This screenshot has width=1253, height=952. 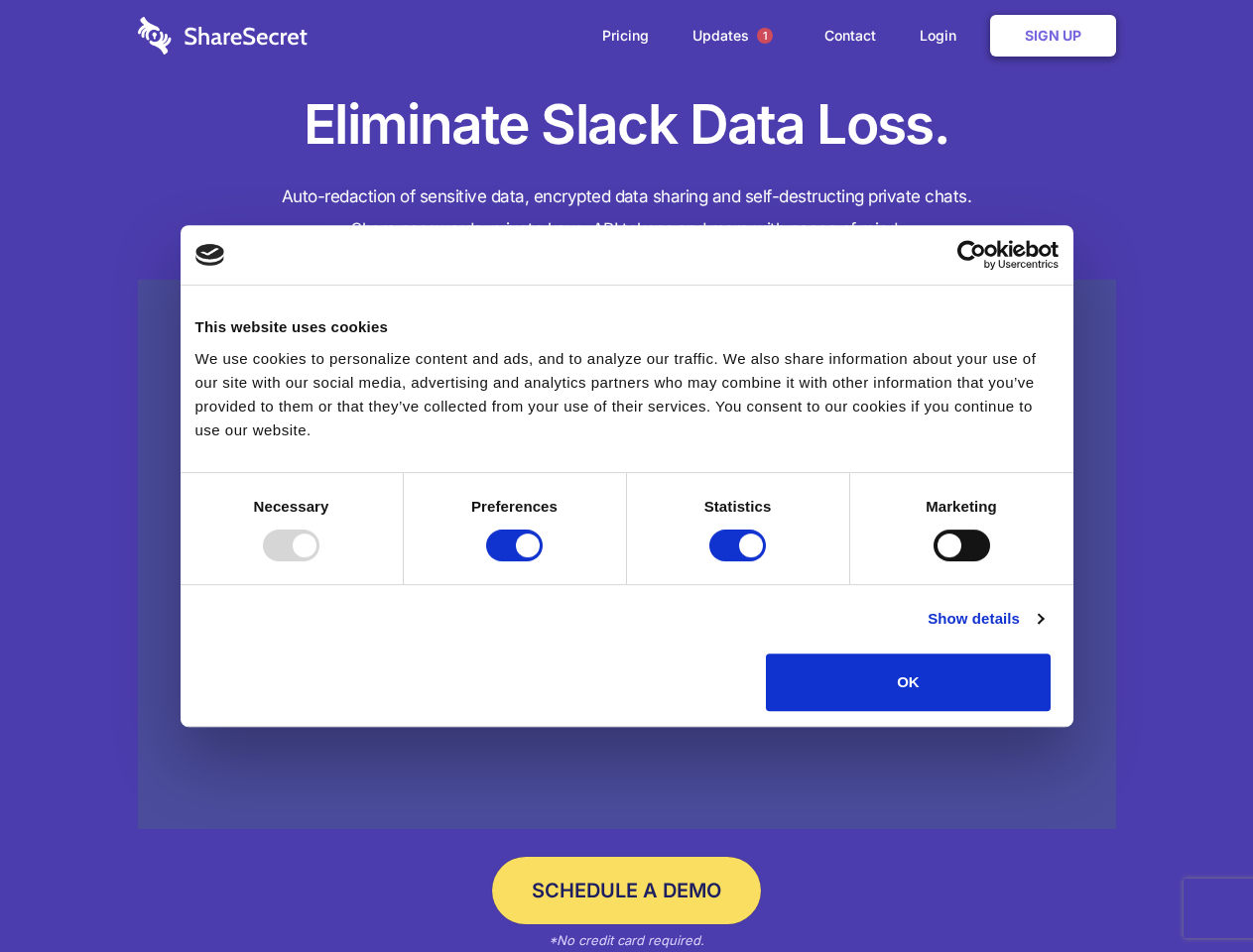 I want to click on strong: Statistics, so click(x=738, y=506).